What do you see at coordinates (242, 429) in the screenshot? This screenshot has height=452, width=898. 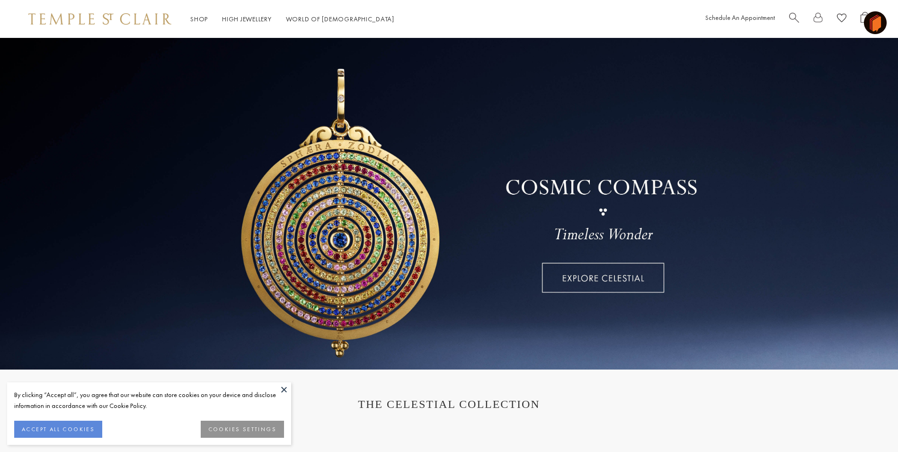 I see `button: COOKIES SETTINGS` at bounding box center [242, 429].